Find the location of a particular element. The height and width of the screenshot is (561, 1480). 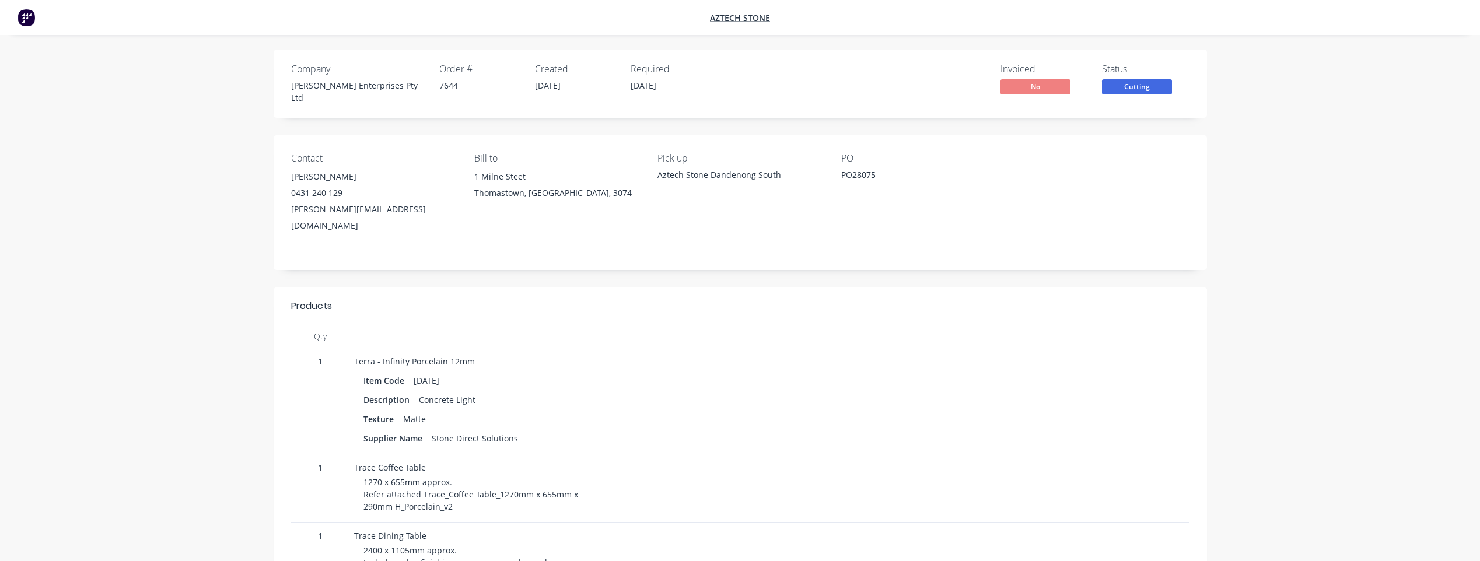

span: Trace Coffee Table is located at coordinates (390, 467).